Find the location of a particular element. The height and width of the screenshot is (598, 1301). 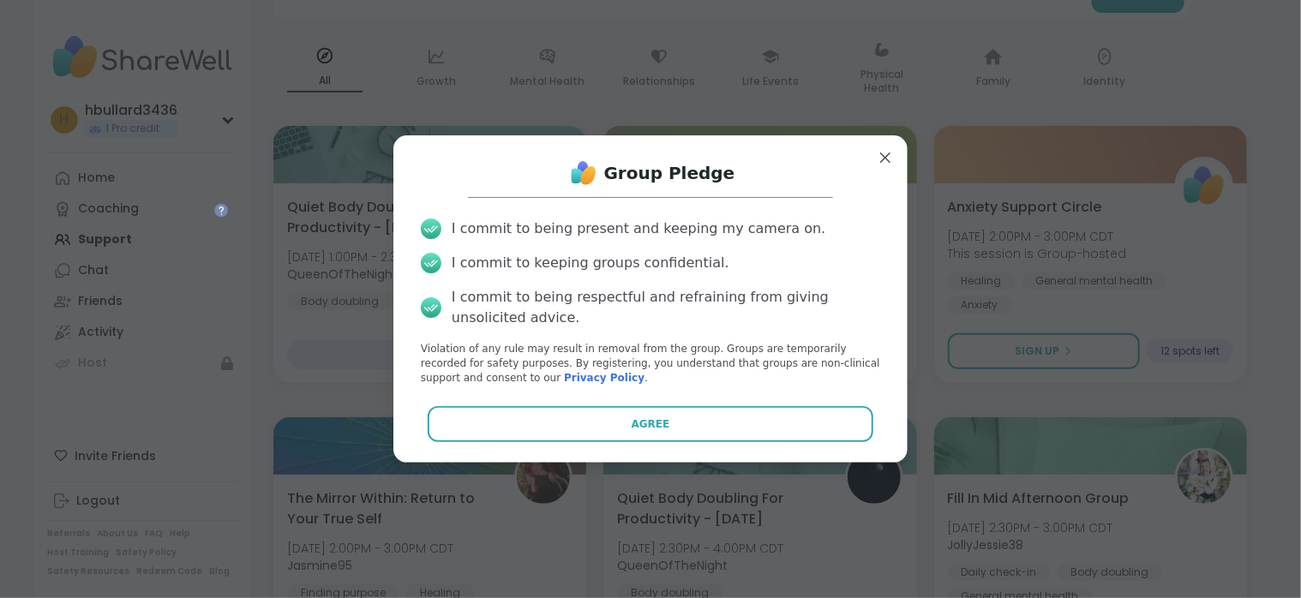

div: I commit to being present and keeping my camera on. is located at coordinates (639, 229).